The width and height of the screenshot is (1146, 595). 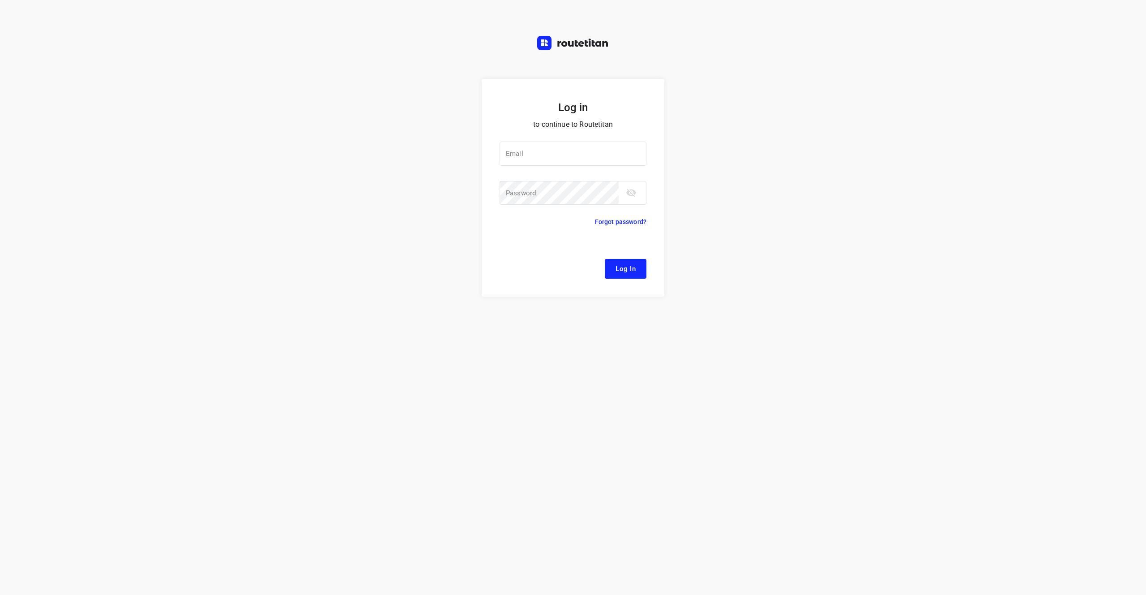 I want to click on h5: Log in, so click(x=573, y=107).